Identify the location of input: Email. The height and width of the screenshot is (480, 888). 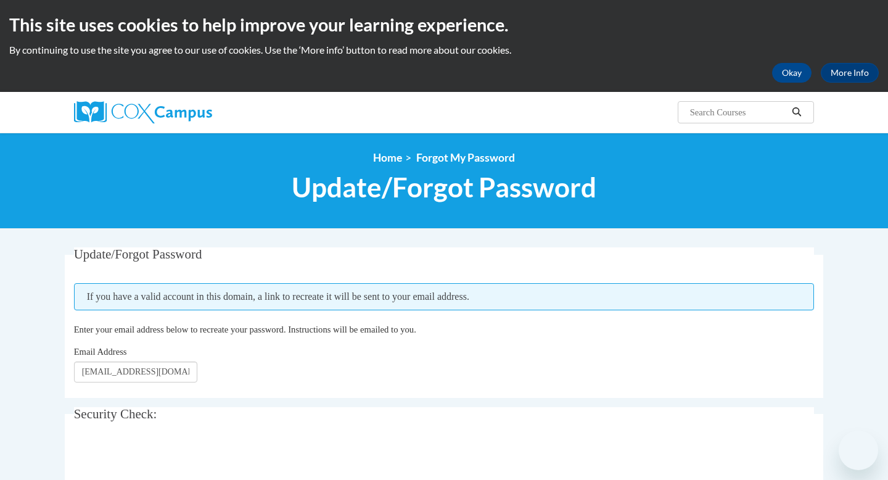
(136, 372).